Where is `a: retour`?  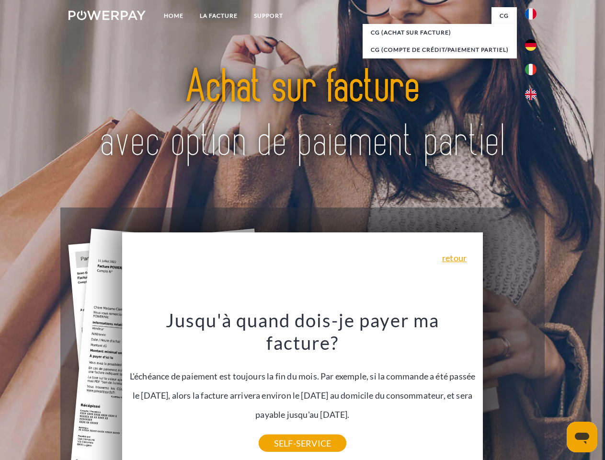
a: retour is located at coordinates (454, 258).